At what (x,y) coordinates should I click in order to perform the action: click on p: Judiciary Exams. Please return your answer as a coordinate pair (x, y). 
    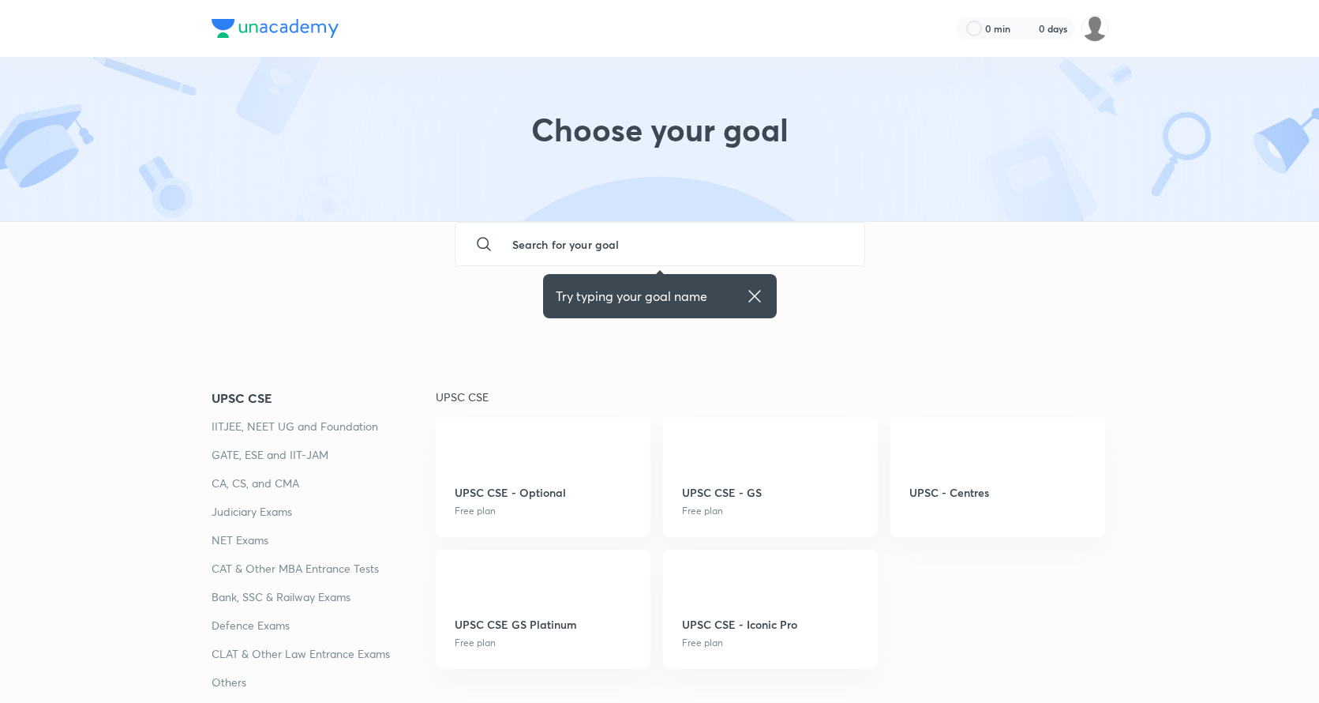
    Looking at the image, I should click on (324, 512).